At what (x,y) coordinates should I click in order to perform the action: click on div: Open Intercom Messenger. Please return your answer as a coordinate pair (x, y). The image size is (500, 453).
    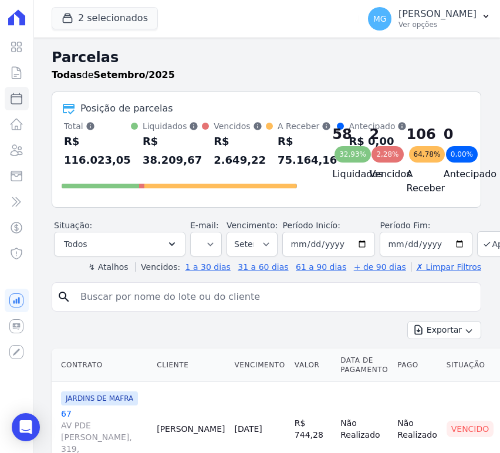
    Looking at the image, I should click on (26, 427).